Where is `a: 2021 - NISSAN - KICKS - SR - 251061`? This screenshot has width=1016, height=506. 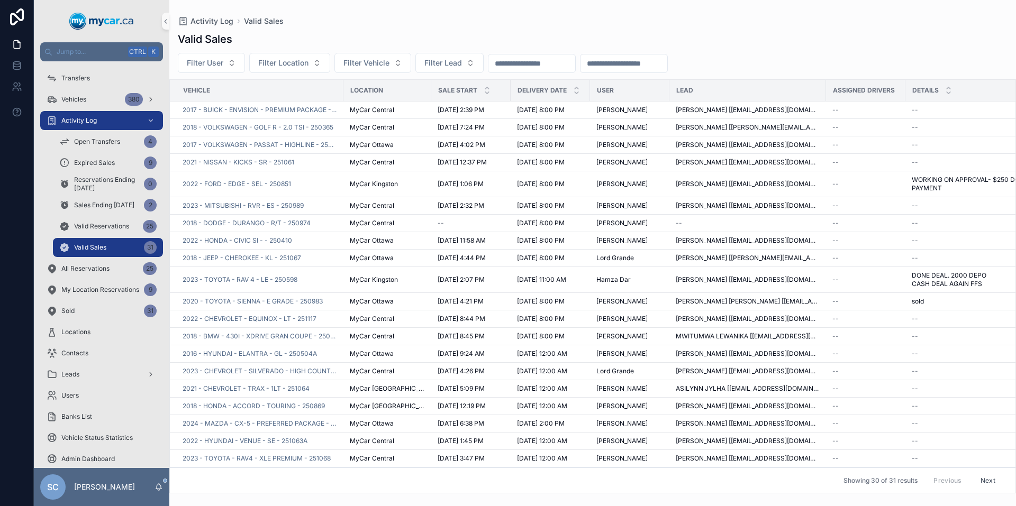 a: 2021 - NISSAN - KICKS - SR - 251061 is located at coordinates (238, 162).